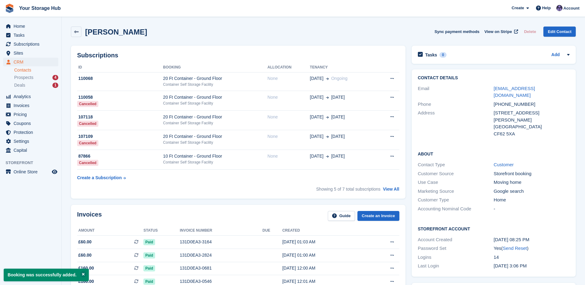 The image size is (585, 285). Describe the element at coordinates (555, 55) in the screenshot. I see `a: Add` at that location.